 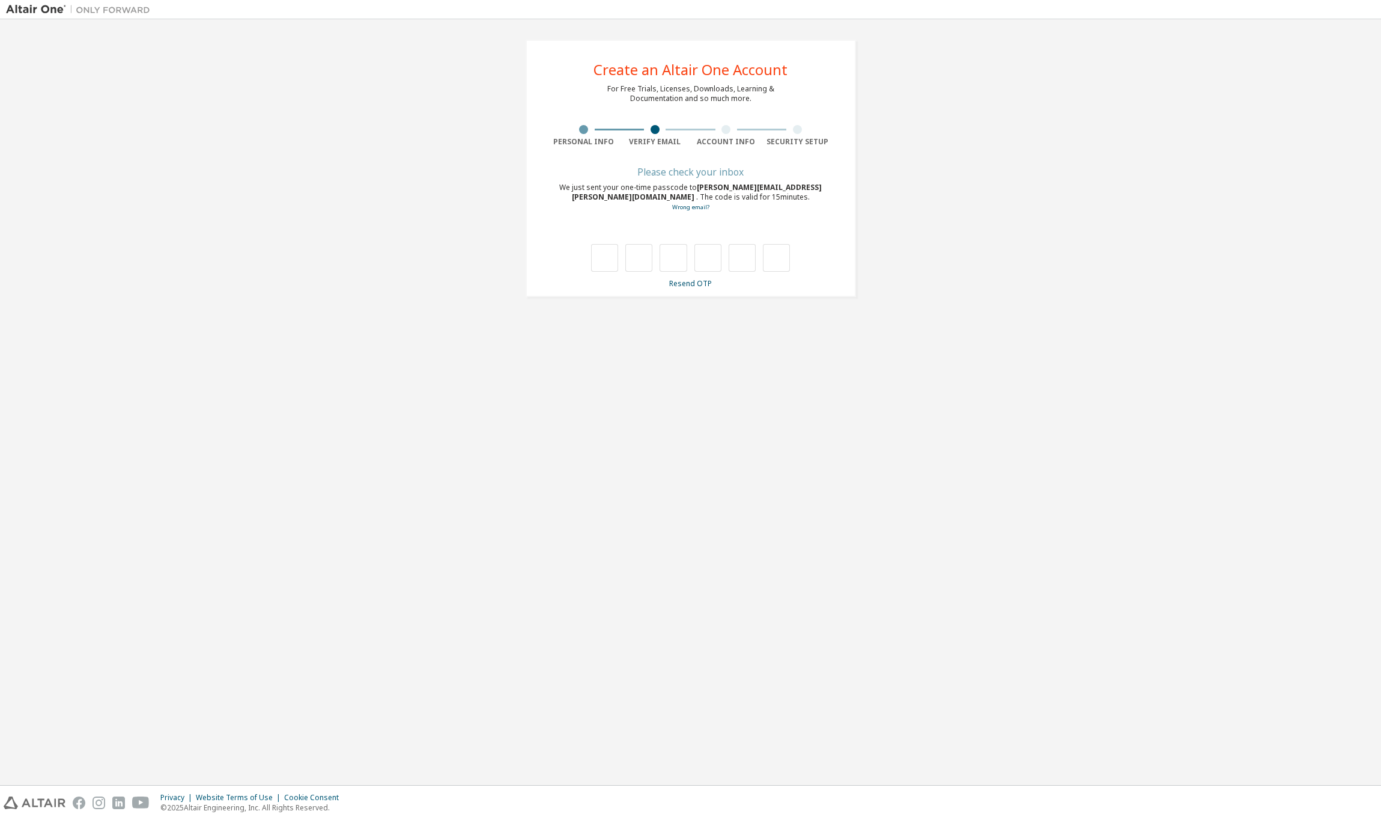 I want to click on div: For Free Trials, Licenses, Downloads, Learning & Documentation and so much more., so click(x=691, y=94).